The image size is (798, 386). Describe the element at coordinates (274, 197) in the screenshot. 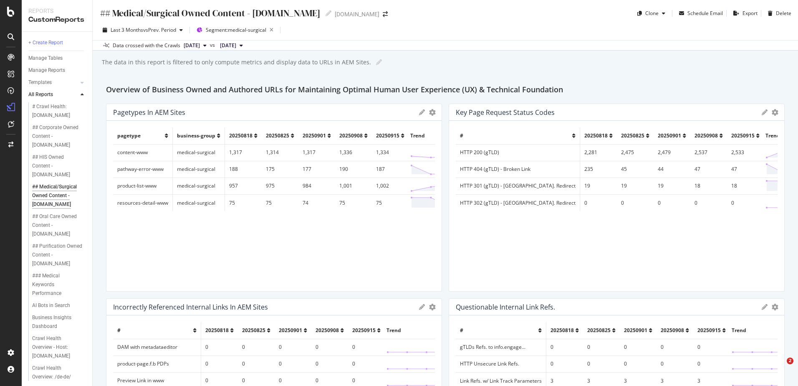

I see `div: Pagetypes in AEM Sitesgearpagetypebusiness-group2025081820250825202509012025090820250915Trendcont...` at that location.